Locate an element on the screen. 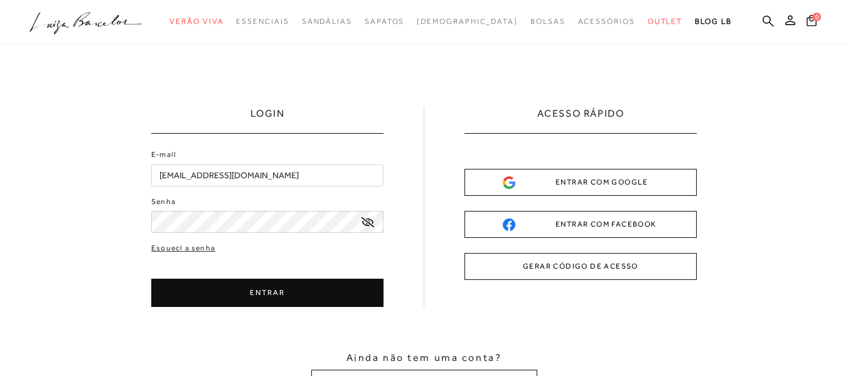  span: Sandálias is located at coordinates (327, 21).